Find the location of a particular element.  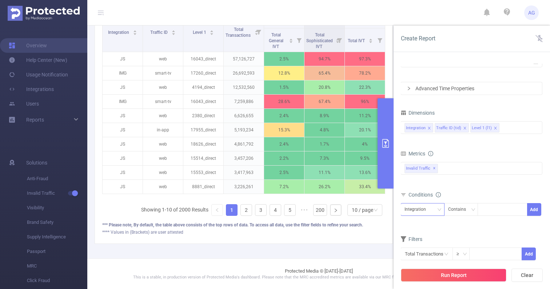

p: 4194_direct is located at coordinates (203, 87).